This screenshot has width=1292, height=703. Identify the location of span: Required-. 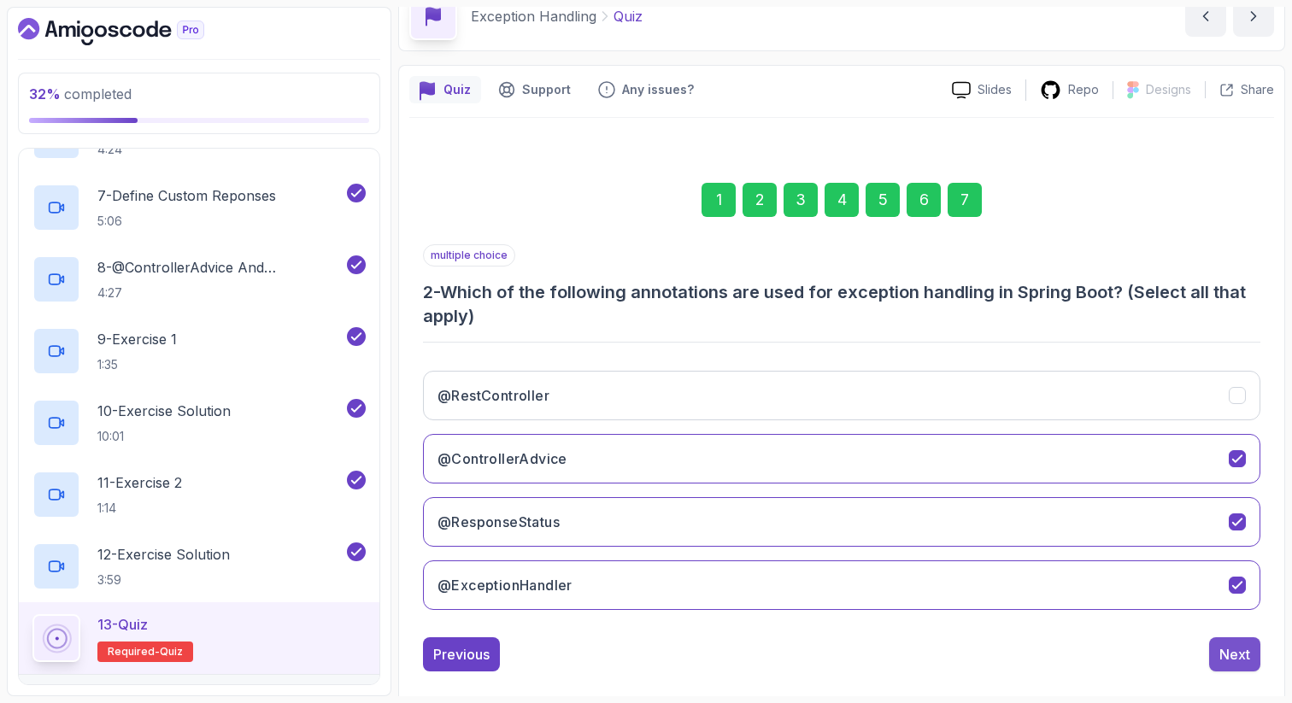
(133, 652).